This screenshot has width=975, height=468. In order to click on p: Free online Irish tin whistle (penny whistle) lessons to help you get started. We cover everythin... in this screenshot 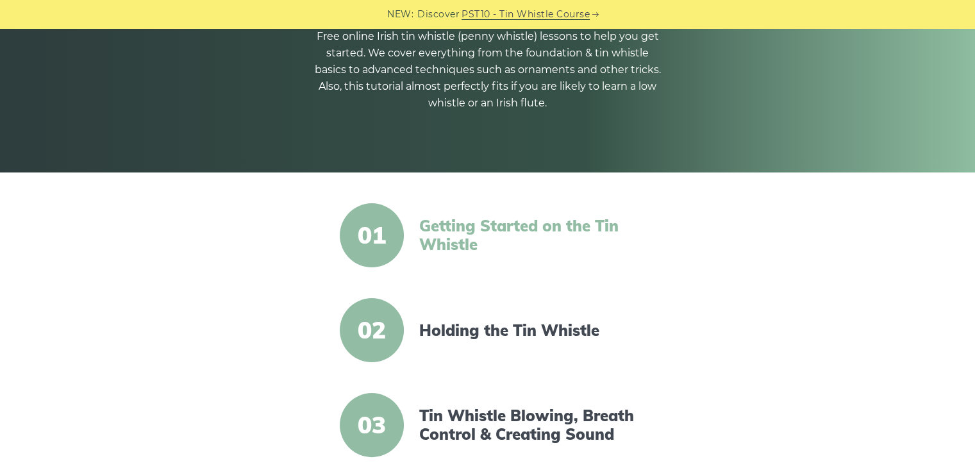, I will do `click(488, 70)`.